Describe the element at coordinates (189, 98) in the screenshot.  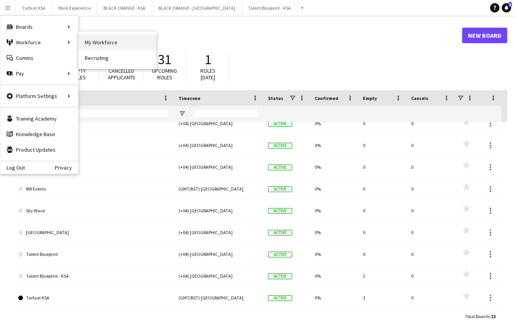
I see `span: Timezone` at that location.